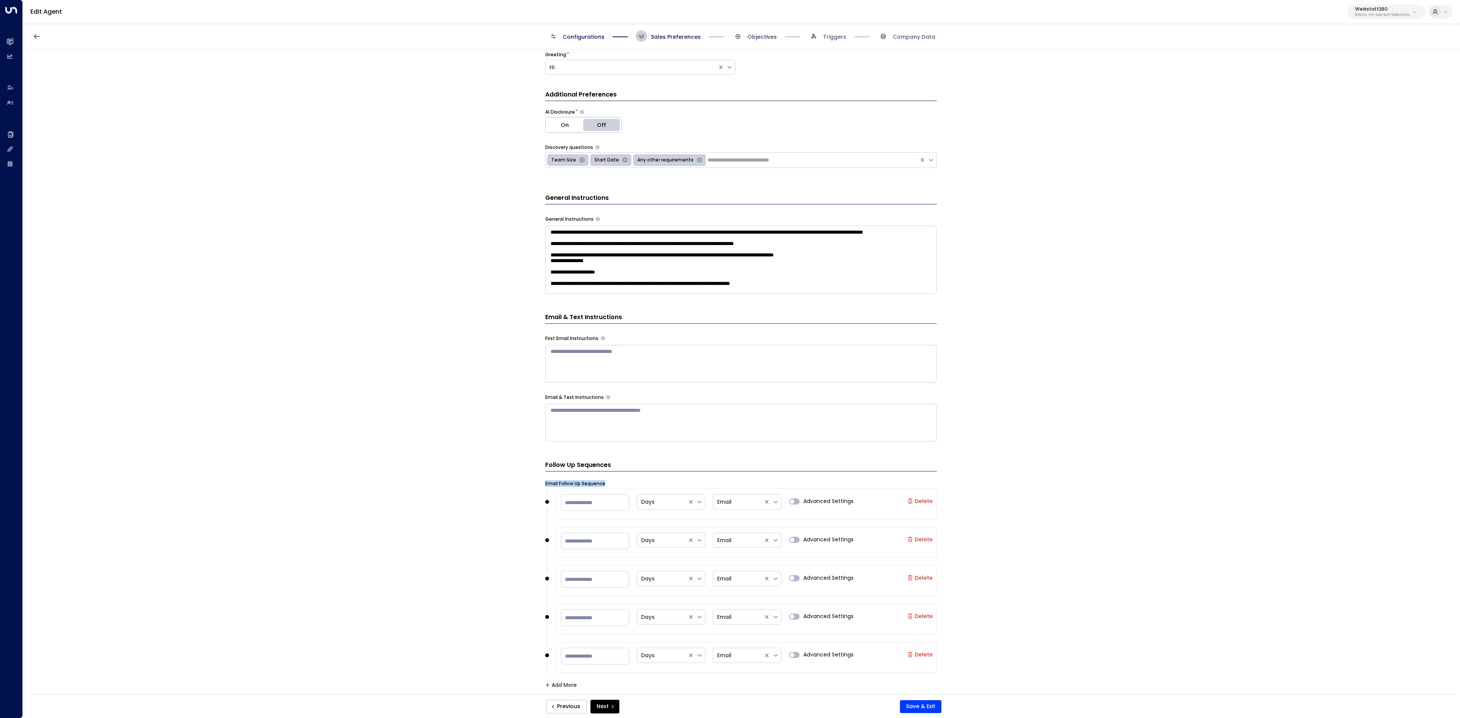 The width and height of the screenshot is (1460, 718). Describe the element at coordinates (569, 147) in the screenshot. I see `label: Discovery questions` at that location.